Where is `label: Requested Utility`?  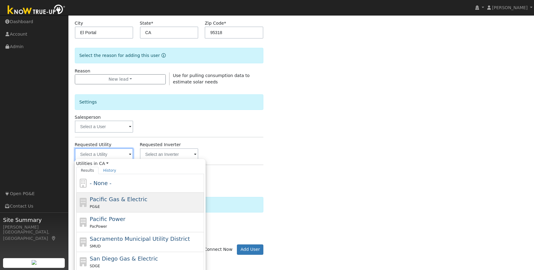 label: Requested Utility is located at coordinates (93, 145).